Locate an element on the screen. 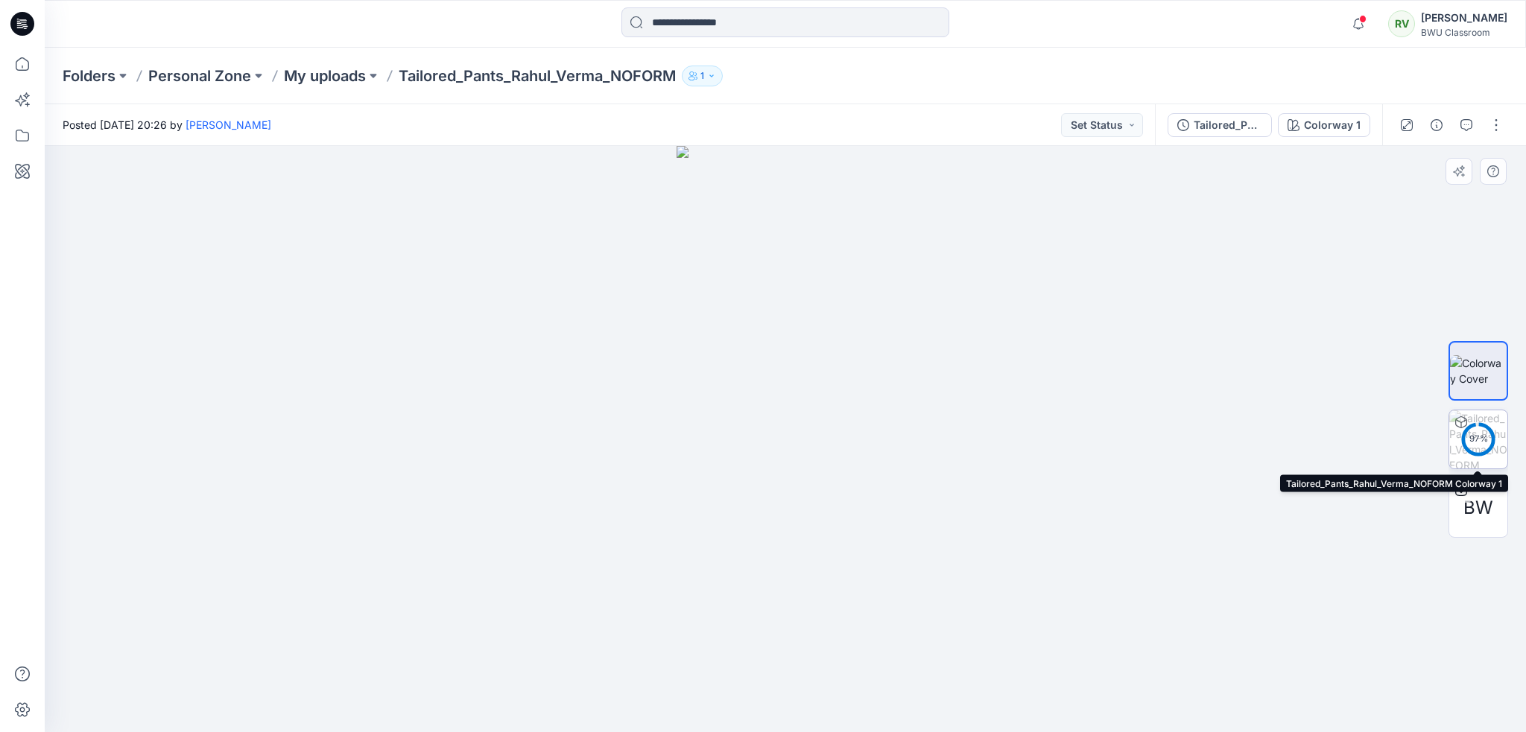  p: Personal Zone is located at coordinates (200, 76).